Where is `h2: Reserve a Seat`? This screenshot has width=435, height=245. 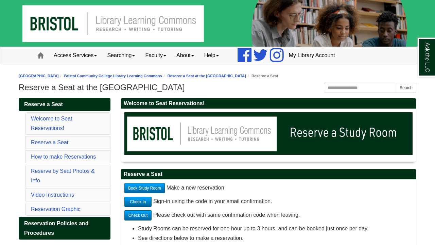 h2: Reserve a Seat is located at coordinates (269, 174).